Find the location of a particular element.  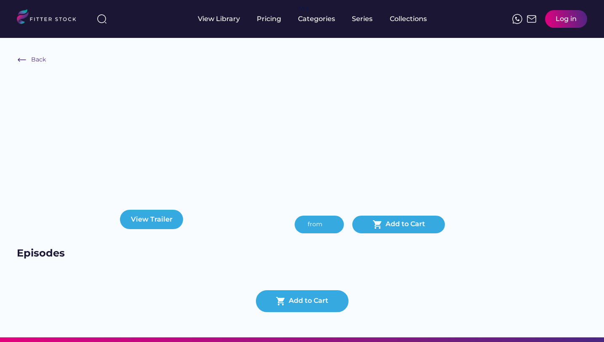

img: Frame%20%286%29.svg is located at coordinates (22, 60).